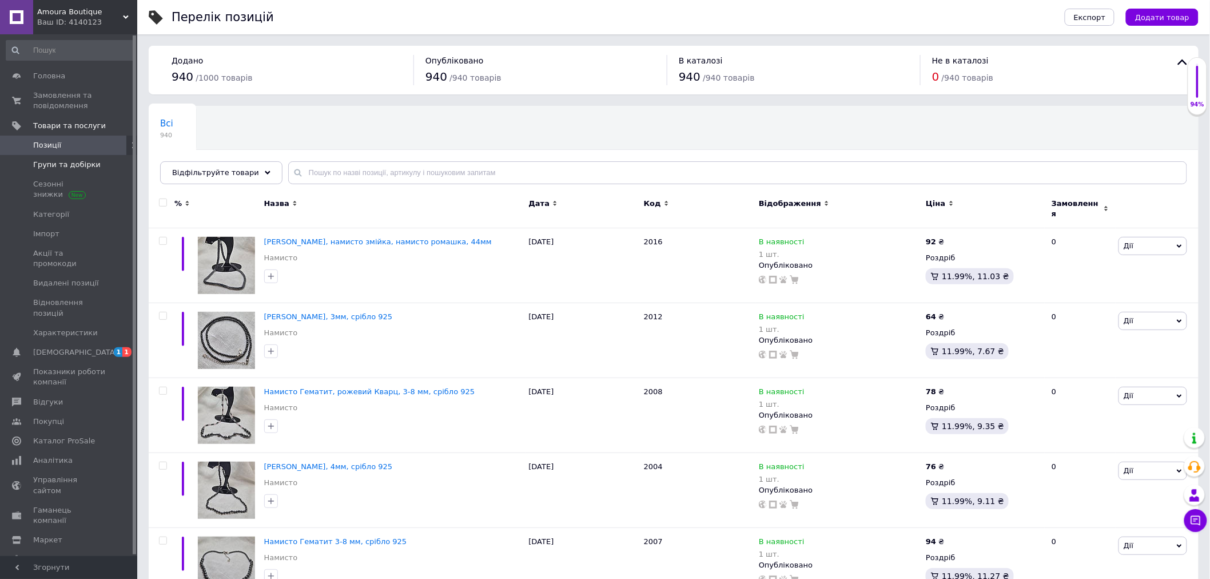 The height and width of the screenshot is (579, 1210). I want to click on div: 94%, so click(1197, 105).